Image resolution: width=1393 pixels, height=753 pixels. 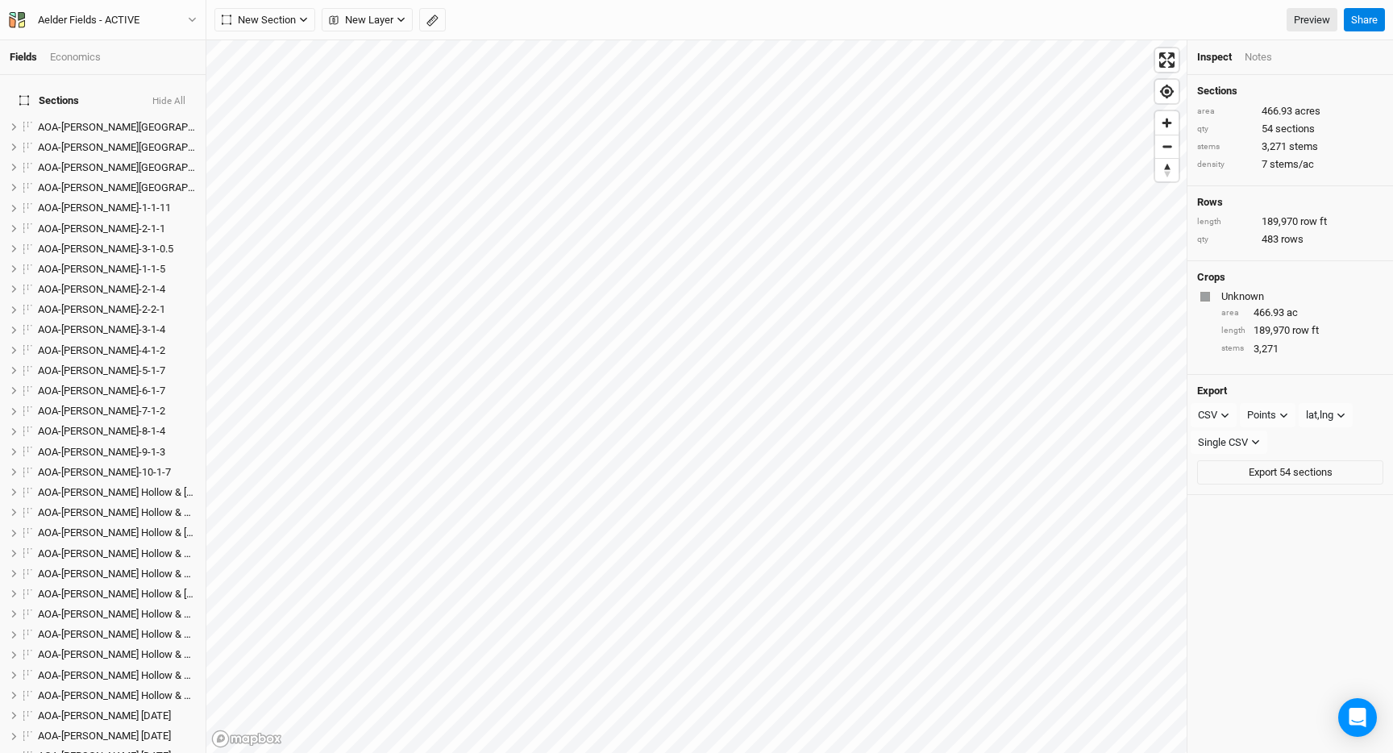 I want to click on div: AOA-Genevieve Jones-7-1-2, so click(x=117, y=411).